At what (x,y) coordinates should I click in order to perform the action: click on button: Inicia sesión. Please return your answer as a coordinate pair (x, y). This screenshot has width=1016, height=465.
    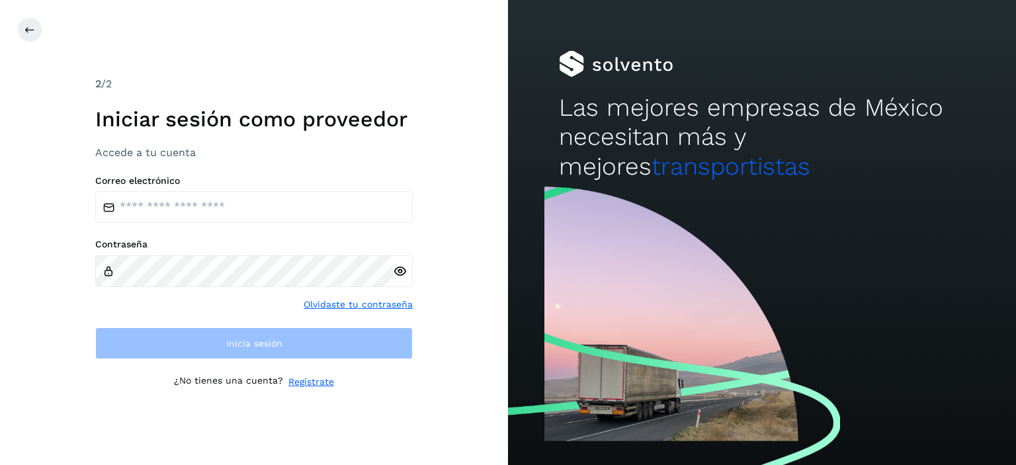
    Looking at the image, I should click on (254, 343).